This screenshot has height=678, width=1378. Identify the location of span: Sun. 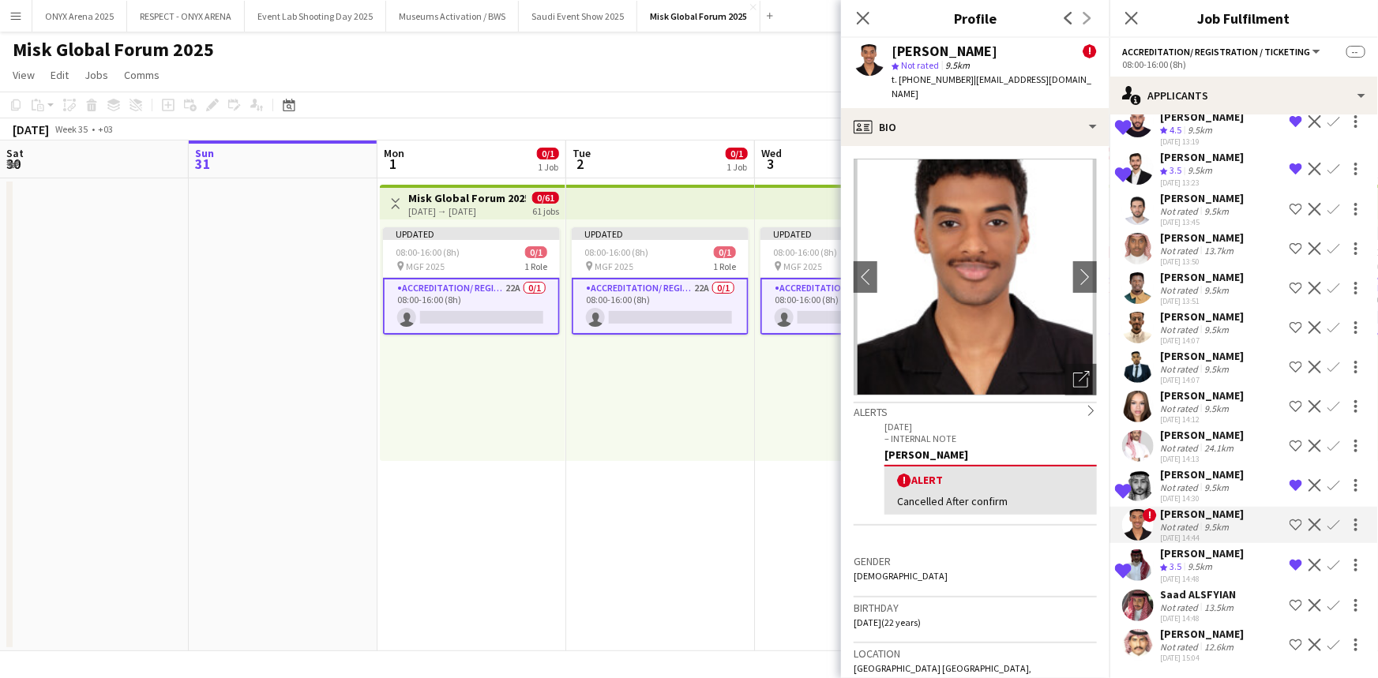
(204, 153).